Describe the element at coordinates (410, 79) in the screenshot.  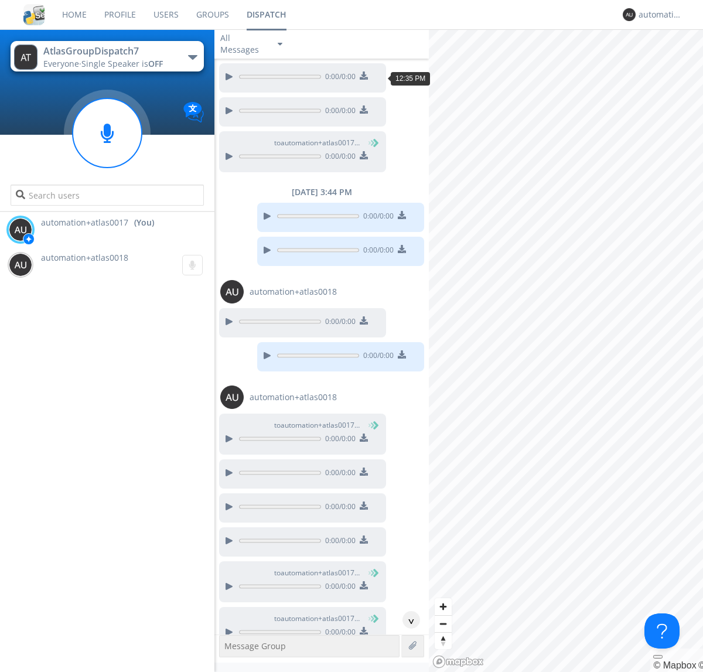
I see `span: 12:35 PM` at that location.